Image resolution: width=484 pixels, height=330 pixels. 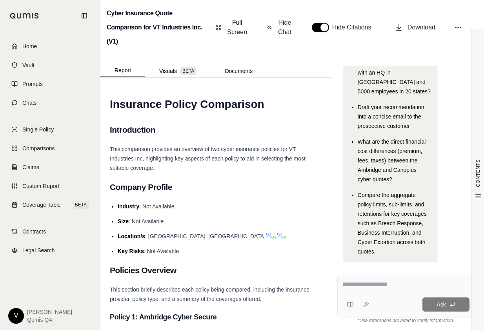 What do you see at coordinates (50, 129) in the screenshot?
I see `a: Single Policy` at bounding box center [50, 129].